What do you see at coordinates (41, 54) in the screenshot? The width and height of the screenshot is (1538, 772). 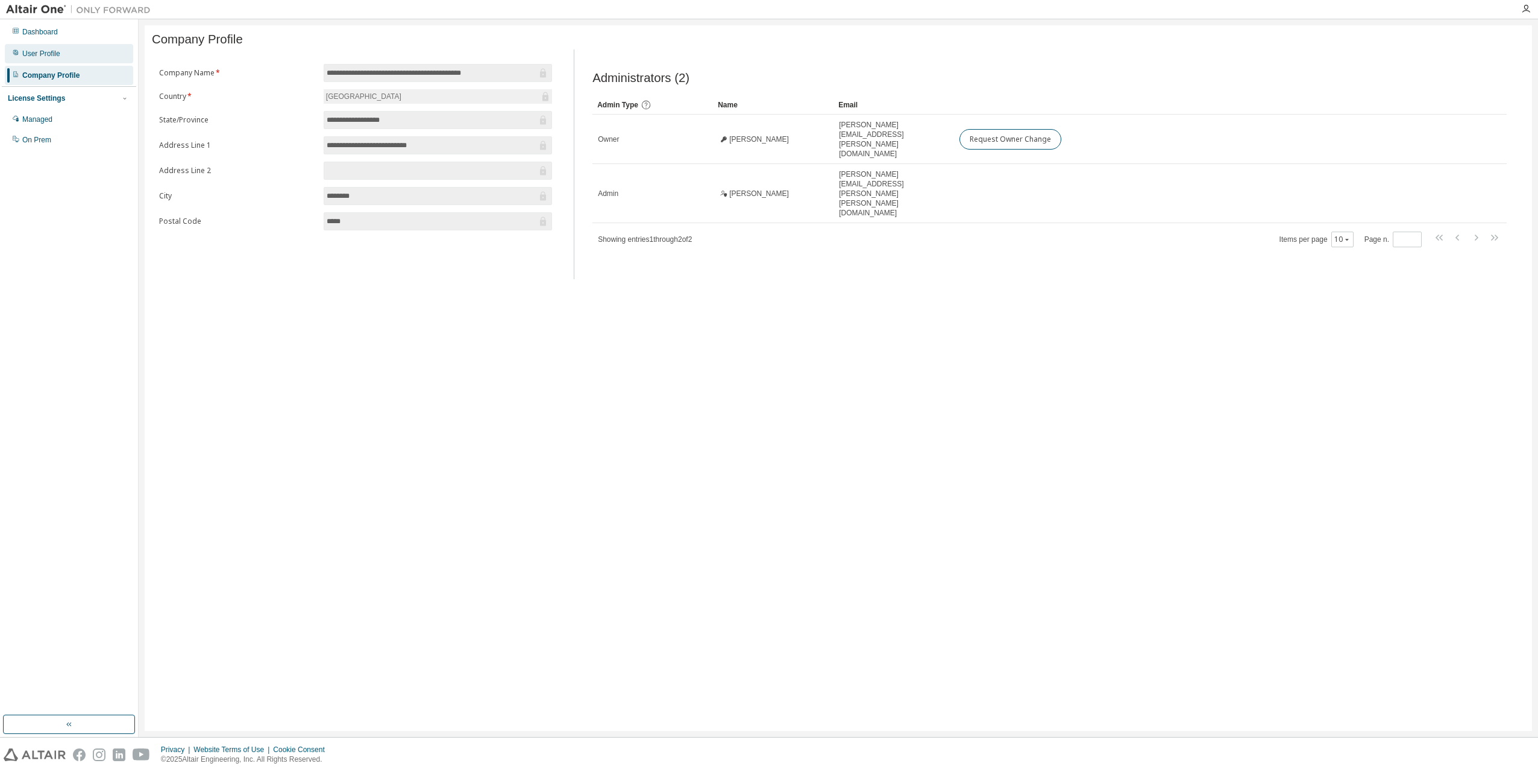 I see `div: User Profile` at bounding box center [41, 54].